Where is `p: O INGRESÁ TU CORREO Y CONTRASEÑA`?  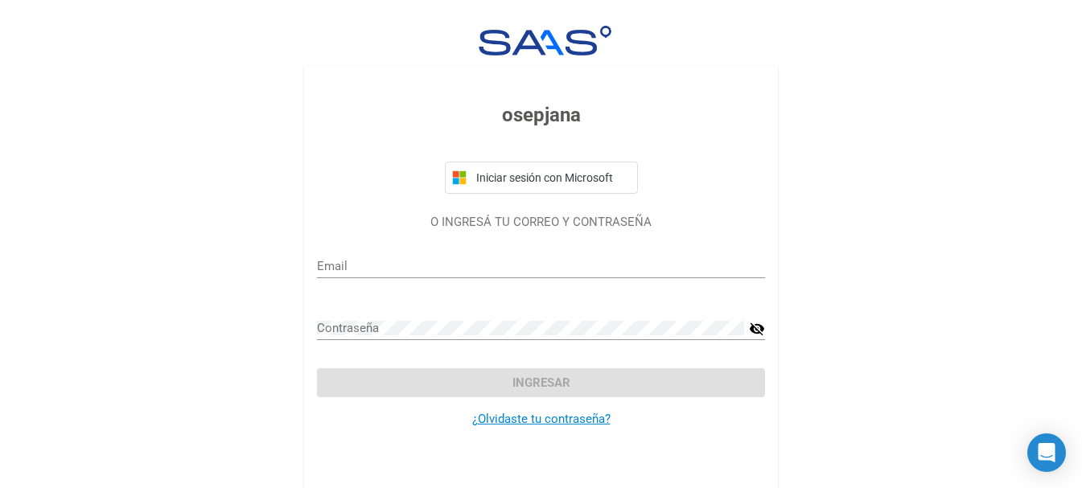 p: O INGRESÁ TU CORREO Y CONTRASEÑA is located at coordinates (541, 222).